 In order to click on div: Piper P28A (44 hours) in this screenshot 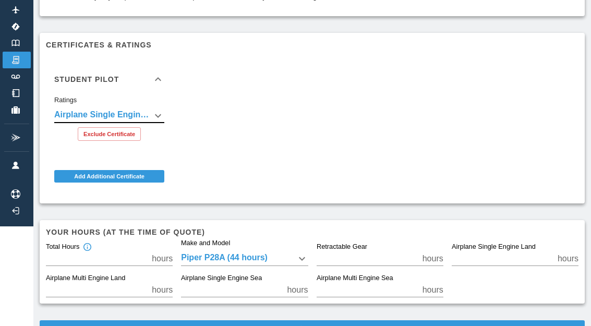, I will do `click(244, 259)`.